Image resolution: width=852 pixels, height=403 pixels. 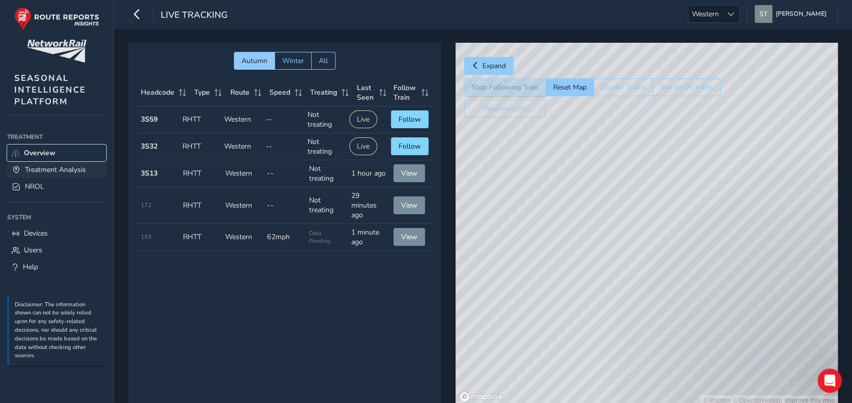 What do you see at coordinates (158, 92) in the screenshot?
I see `span: Headcode` at bounding box center [158, 92].